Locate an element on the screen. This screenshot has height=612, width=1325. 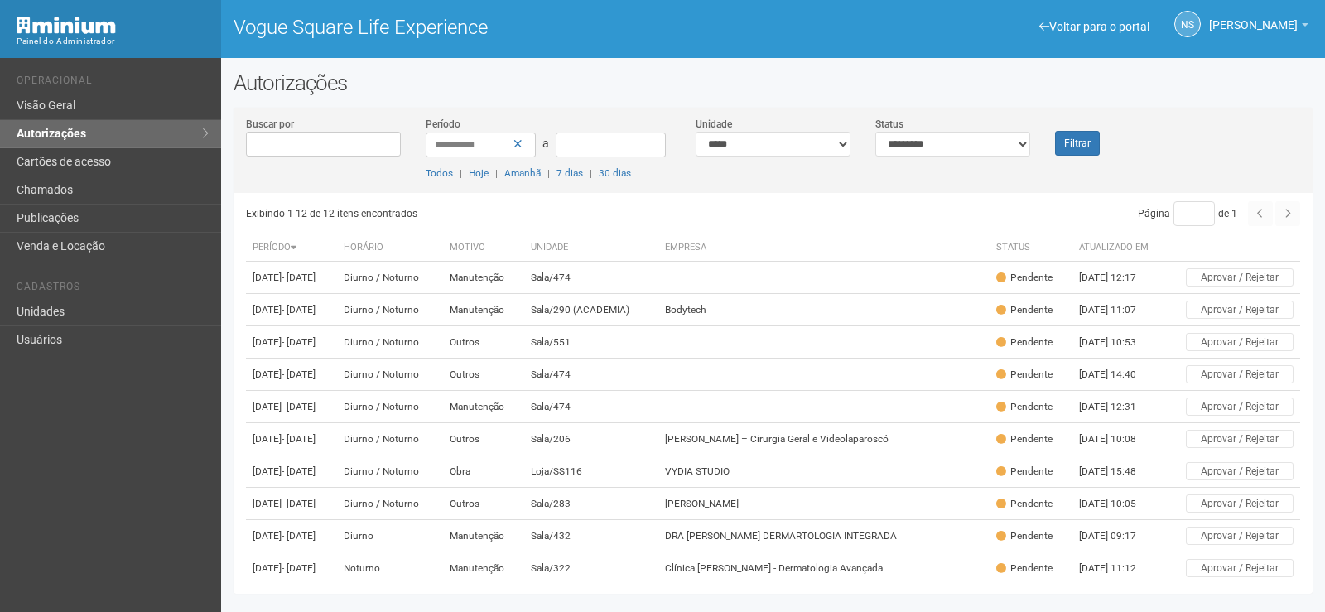
td: Sala/474 is located at coordinates (591, 277).